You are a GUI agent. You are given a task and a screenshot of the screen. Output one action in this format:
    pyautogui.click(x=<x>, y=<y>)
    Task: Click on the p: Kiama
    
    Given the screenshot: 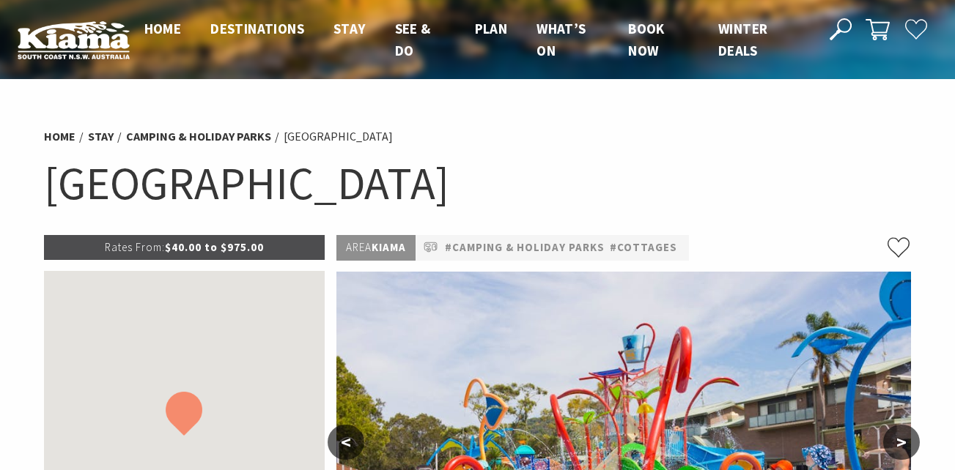 What is the action you would take?
    pyautogui.click(x=376, y=248)
    